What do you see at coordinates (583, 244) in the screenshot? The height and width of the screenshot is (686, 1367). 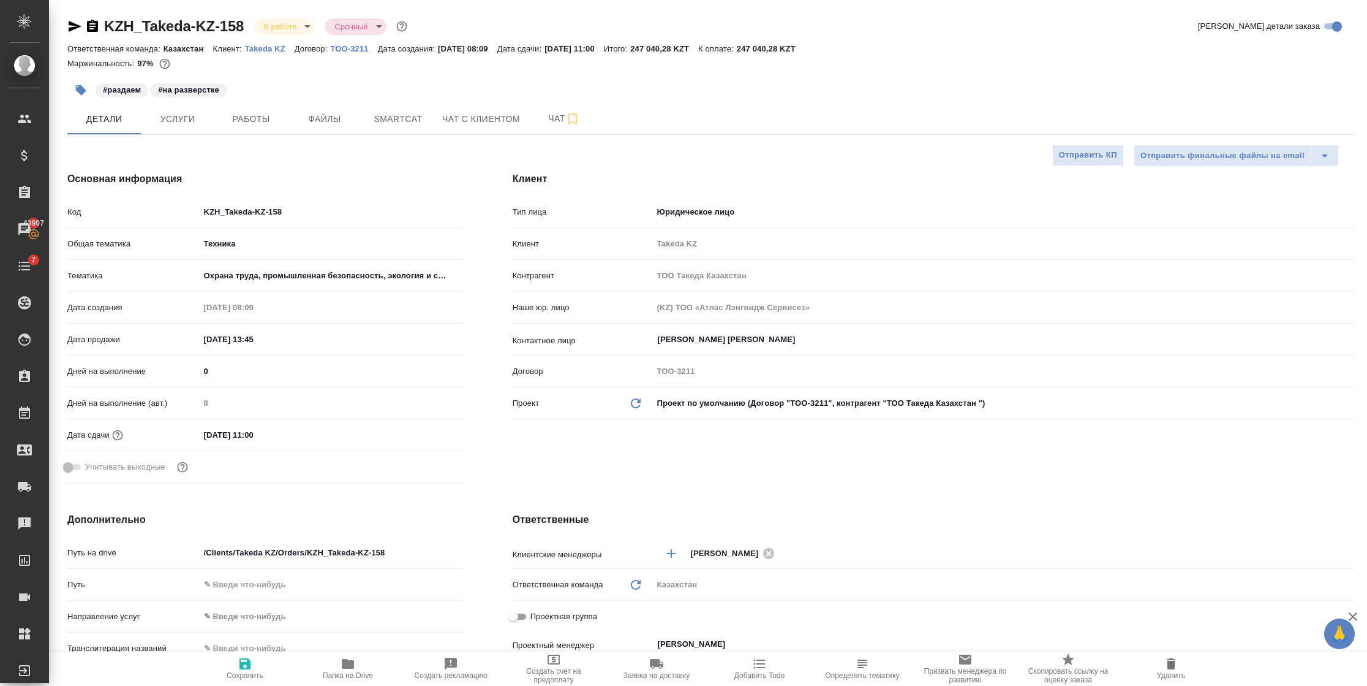 I see `p: Клиент` at bounding box center [583, 244].